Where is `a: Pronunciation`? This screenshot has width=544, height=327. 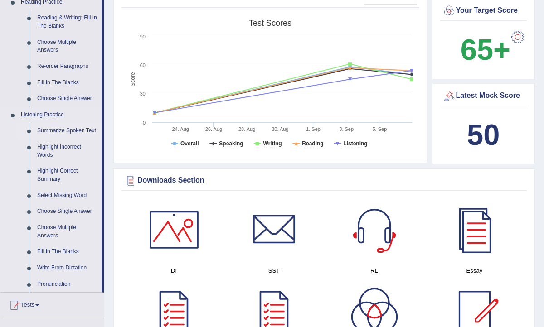 a: Pronunciation is located at coordinates (67, 285).